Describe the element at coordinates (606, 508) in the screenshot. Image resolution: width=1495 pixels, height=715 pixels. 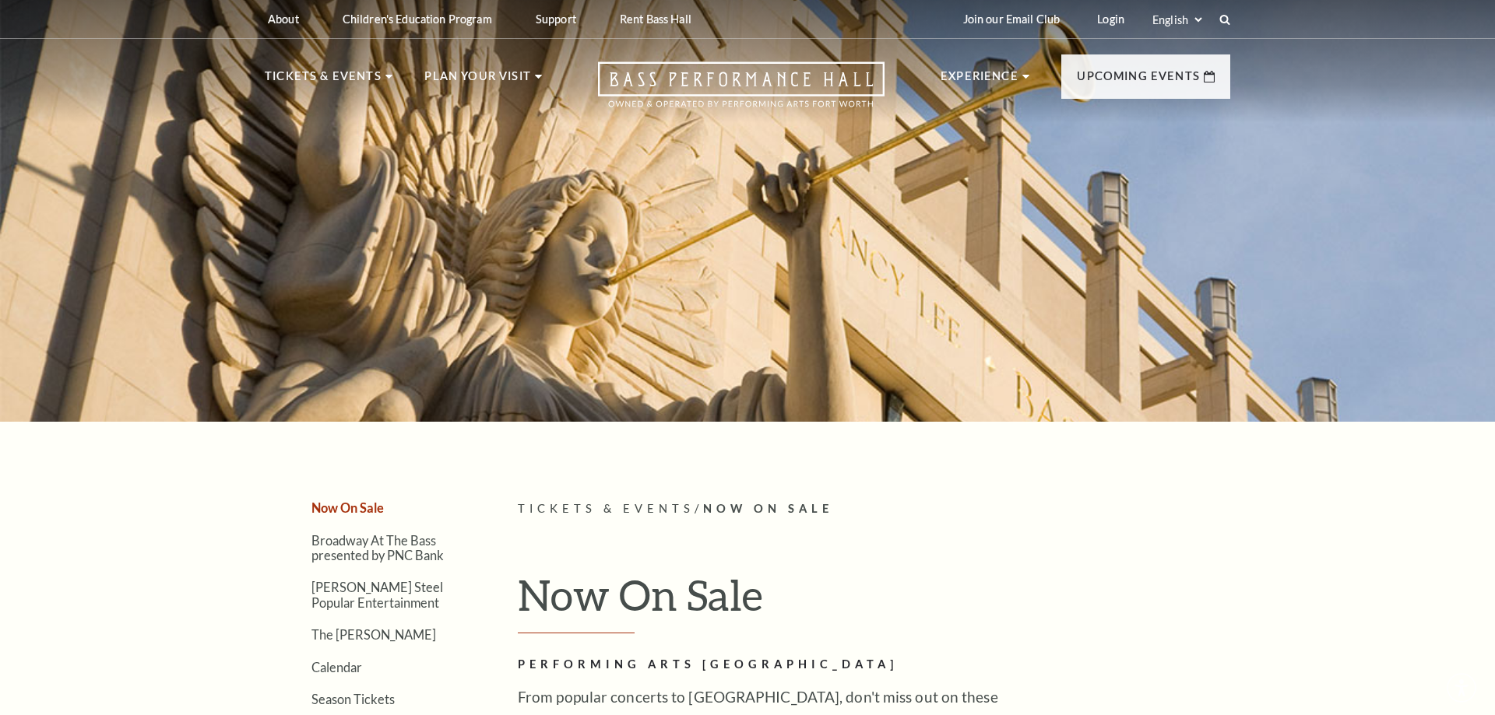
I see `span: Tickets & Events` at that location.